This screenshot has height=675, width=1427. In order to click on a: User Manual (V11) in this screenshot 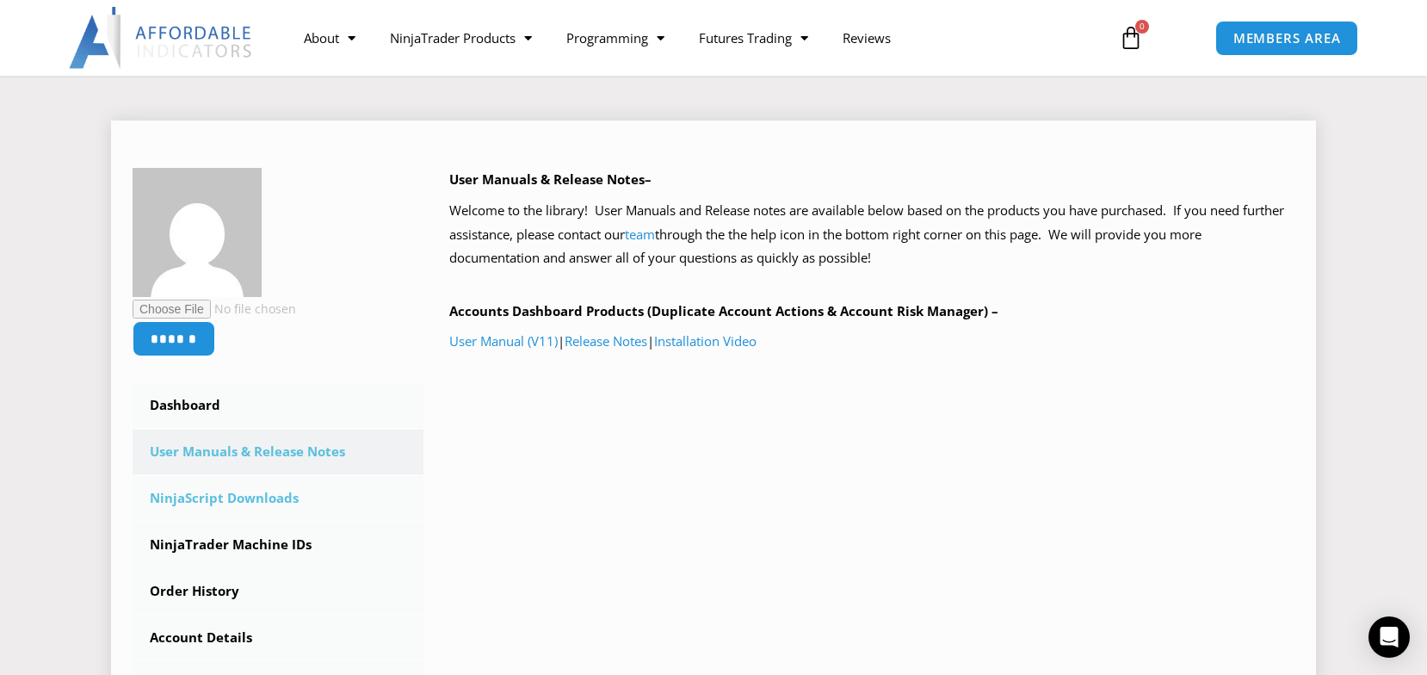, I will do `click(504, 341)`.